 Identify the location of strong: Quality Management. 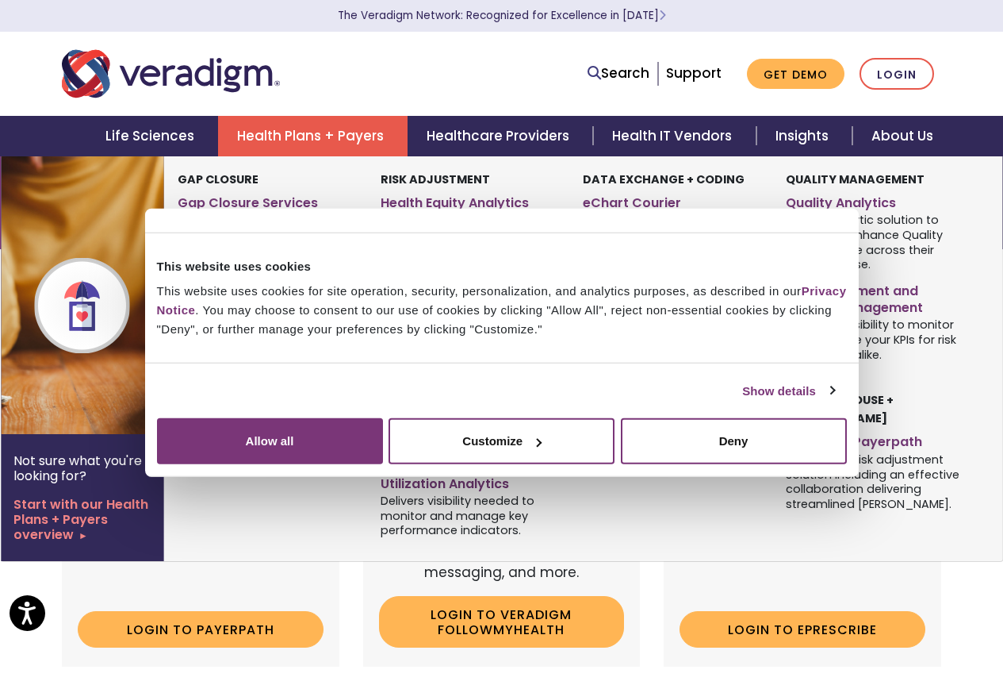
(855, 179).